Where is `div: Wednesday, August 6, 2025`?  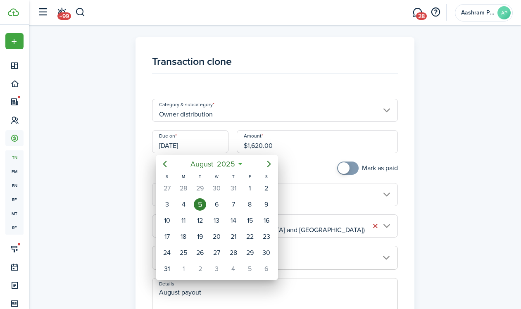
div: Wednesday, August 6, 2025 is located at coordinates (217, 205).